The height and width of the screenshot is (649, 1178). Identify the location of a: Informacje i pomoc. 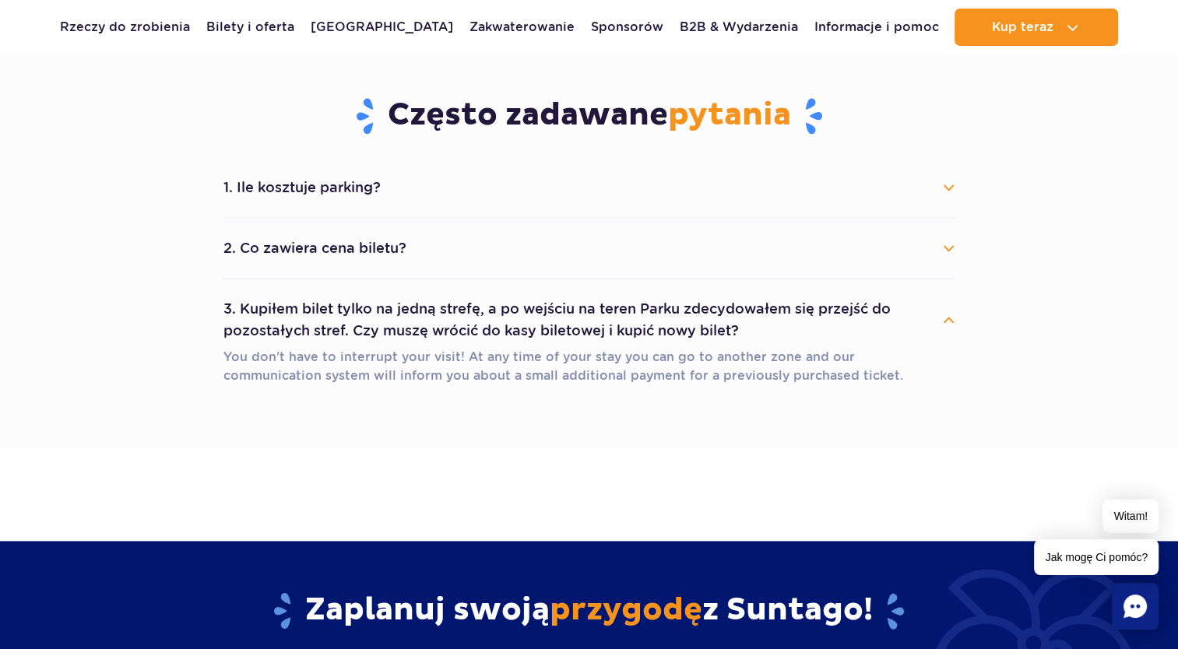
(876, 27).